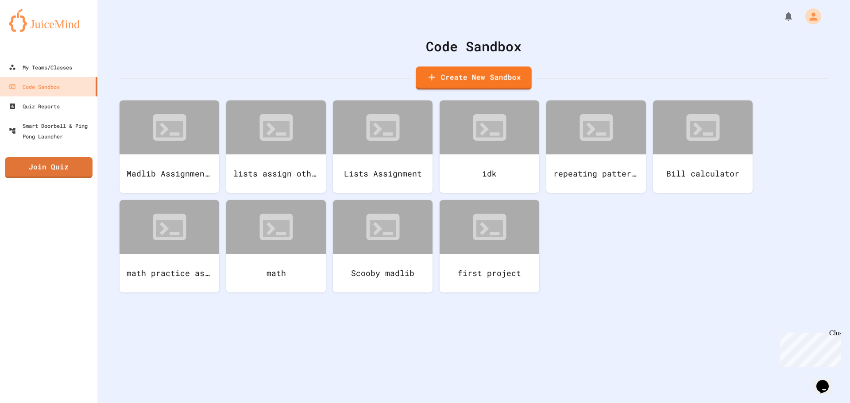  Describe the element at coordinates (382, 147) in the screenshot. I see `a: Lists Assignment` at that location.